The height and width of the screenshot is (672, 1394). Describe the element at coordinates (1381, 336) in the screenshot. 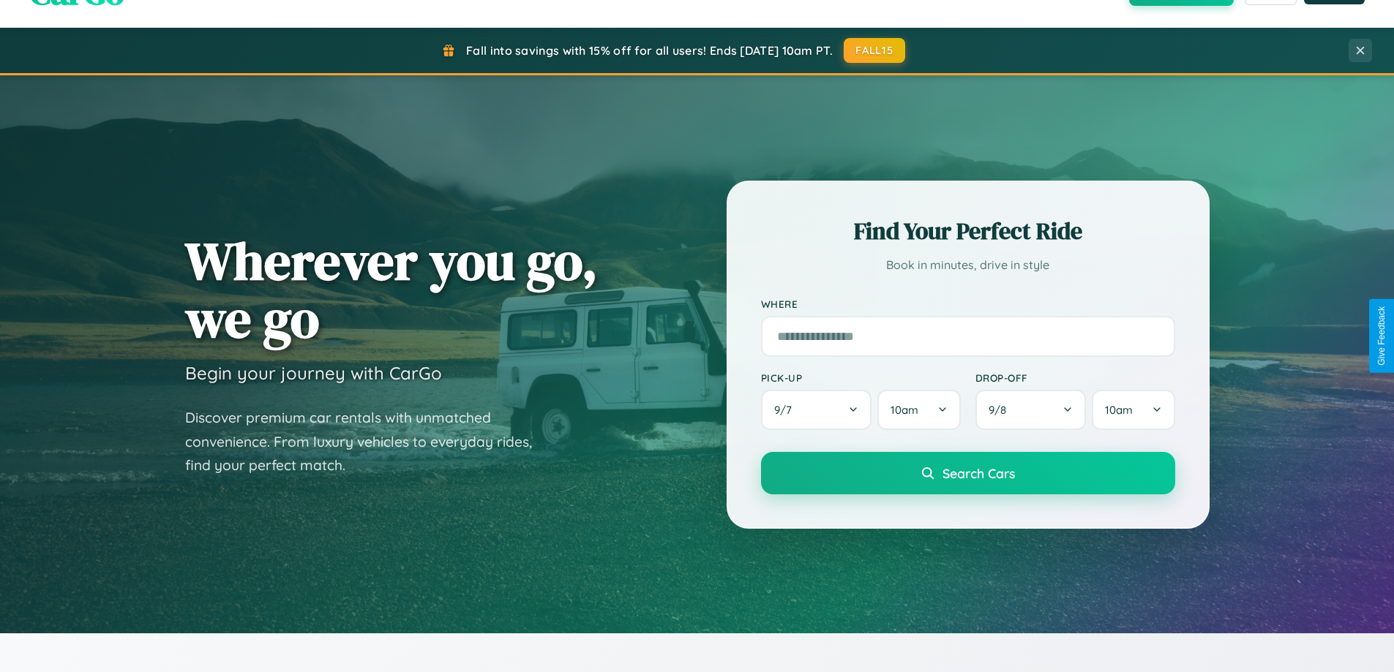

I see `div: Give Feedback` at that location.